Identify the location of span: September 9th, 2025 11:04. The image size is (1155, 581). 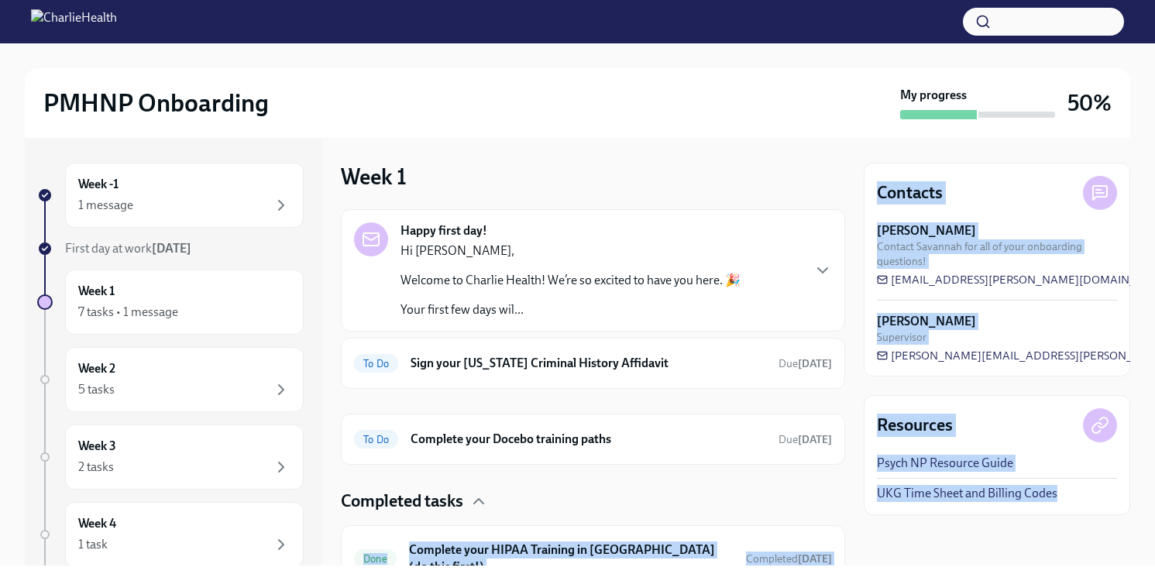
(789, 559).